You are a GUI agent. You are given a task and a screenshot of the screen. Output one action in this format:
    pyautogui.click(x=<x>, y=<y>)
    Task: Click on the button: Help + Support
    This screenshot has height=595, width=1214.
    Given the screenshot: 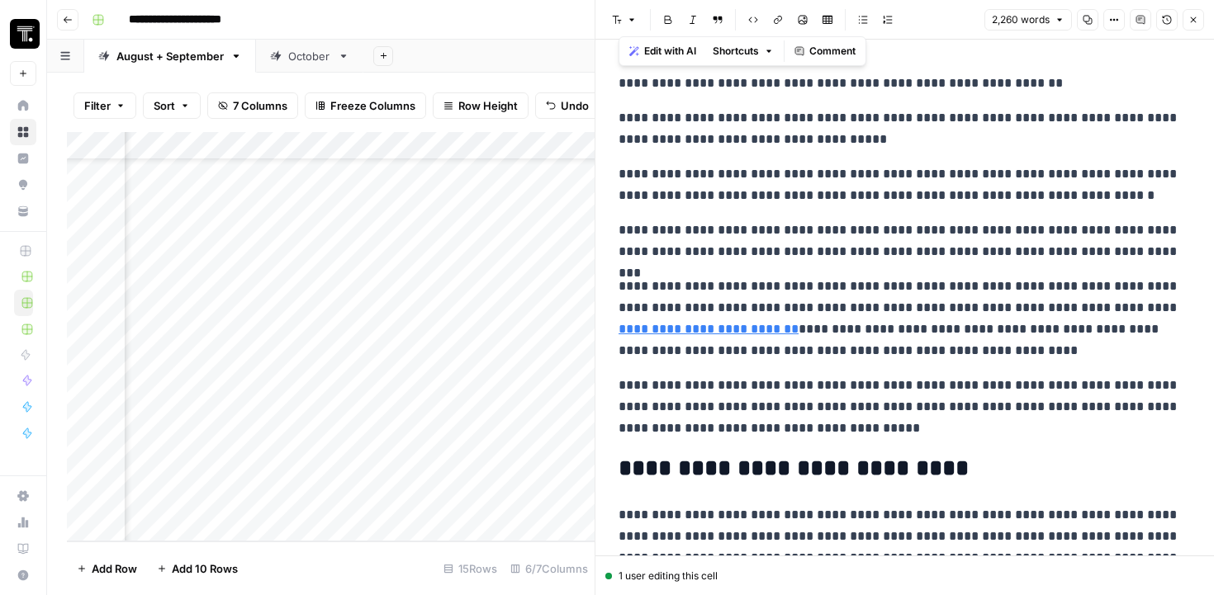 What is the action you would take?
    pyautogui.click(x=23, y=576)
    